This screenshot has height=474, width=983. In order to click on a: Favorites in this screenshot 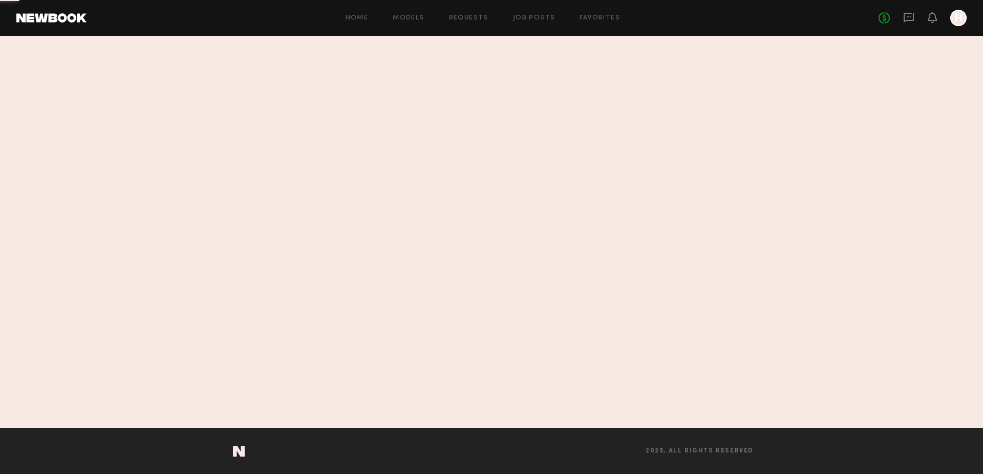, I will do `click(599, 18)`.